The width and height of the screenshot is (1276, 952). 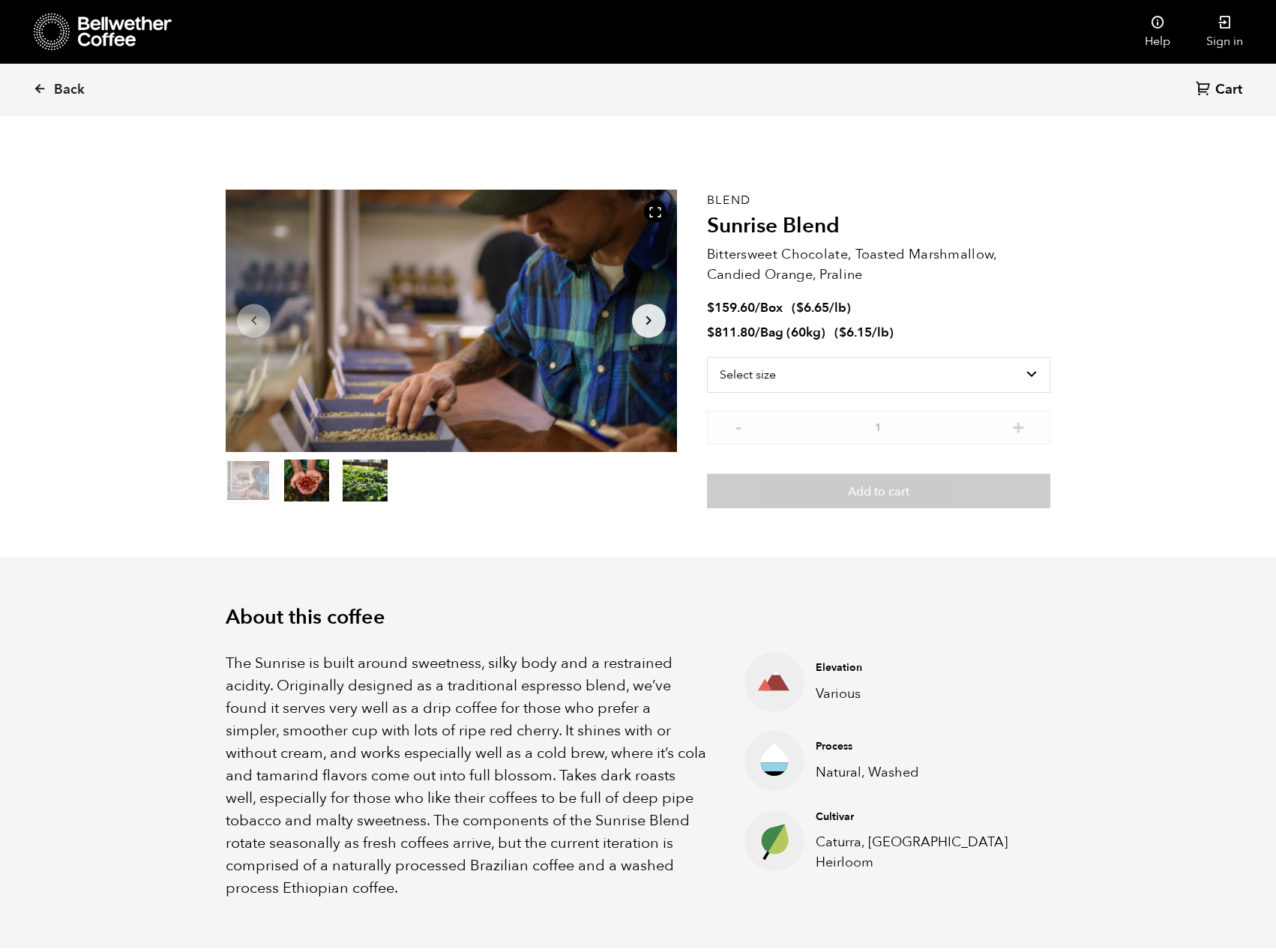 What do you see at coordinates (732, 308) in the screenshot?
I see `bdi: 159.60` at bounding box center [732, 308].